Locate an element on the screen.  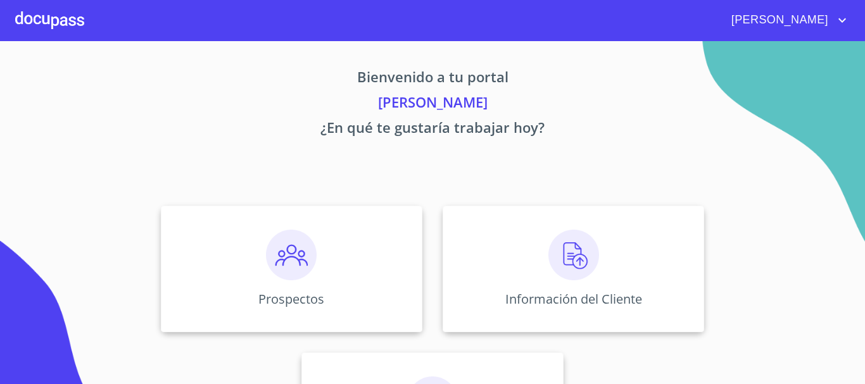
p: ¿En qué te gustaría trabajar hoy? is located at coordinates (432, 130).